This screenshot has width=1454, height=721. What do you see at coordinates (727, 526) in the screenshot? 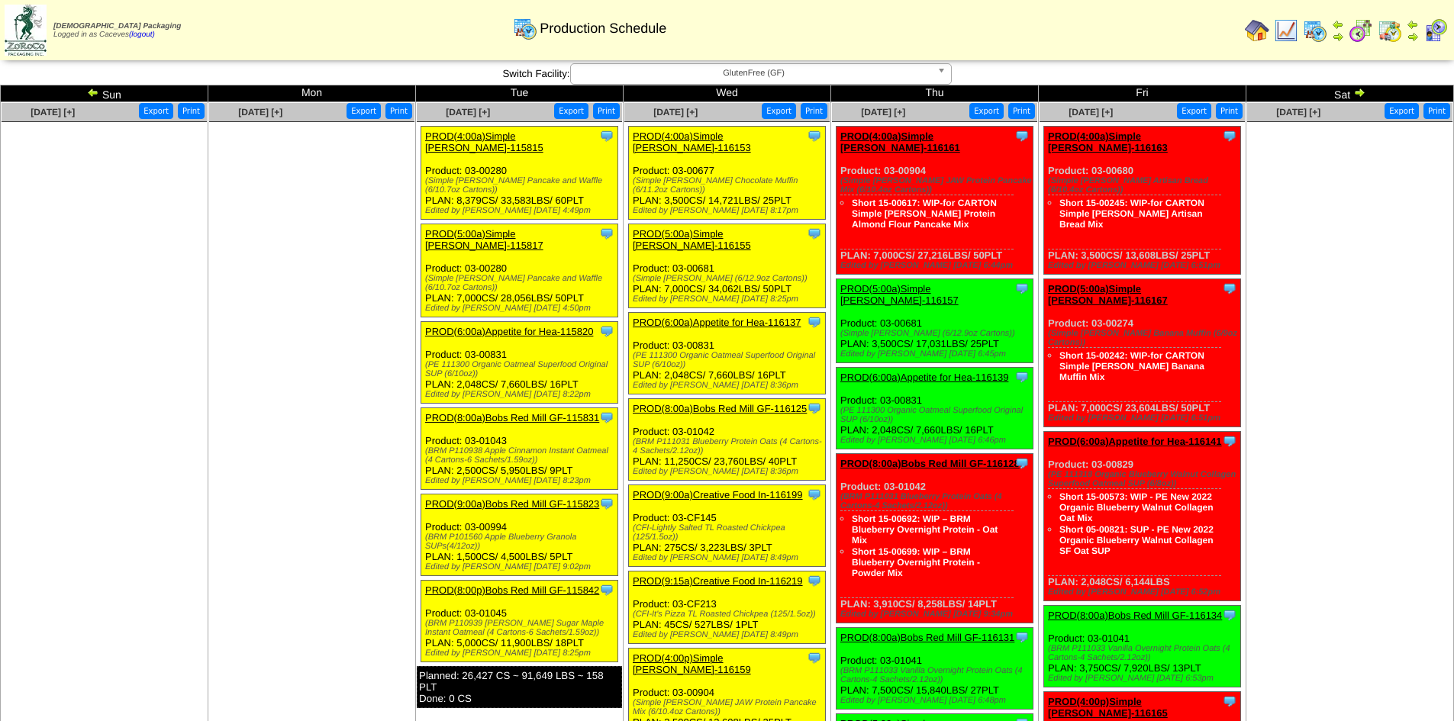
I see `div: Product: 03-CF145 PLAN: 275CS / 3,223LBS / 3PLT` at bounding box center [727, 526].